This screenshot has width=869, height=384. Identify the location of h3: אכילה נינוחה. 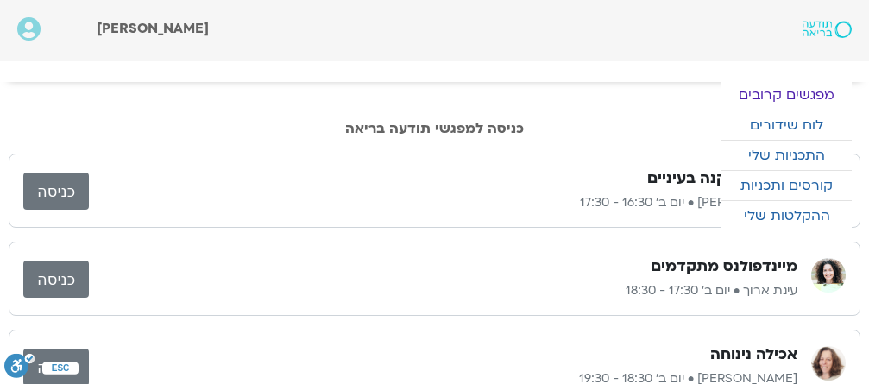
(753, 355).